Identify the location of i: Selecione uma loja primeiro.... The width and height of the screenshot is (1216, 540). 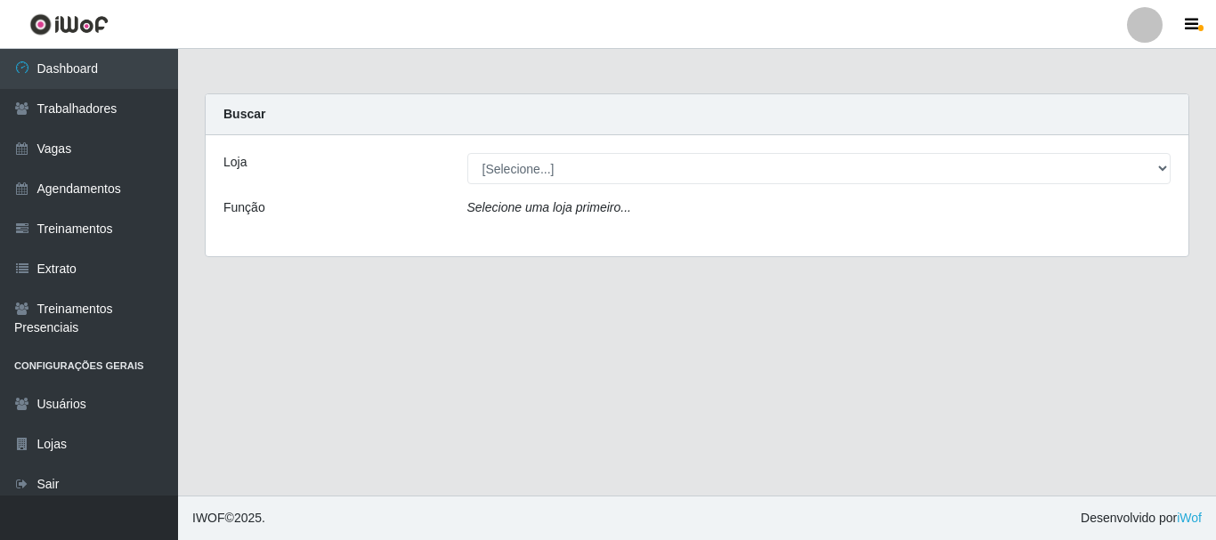
(549, 207).